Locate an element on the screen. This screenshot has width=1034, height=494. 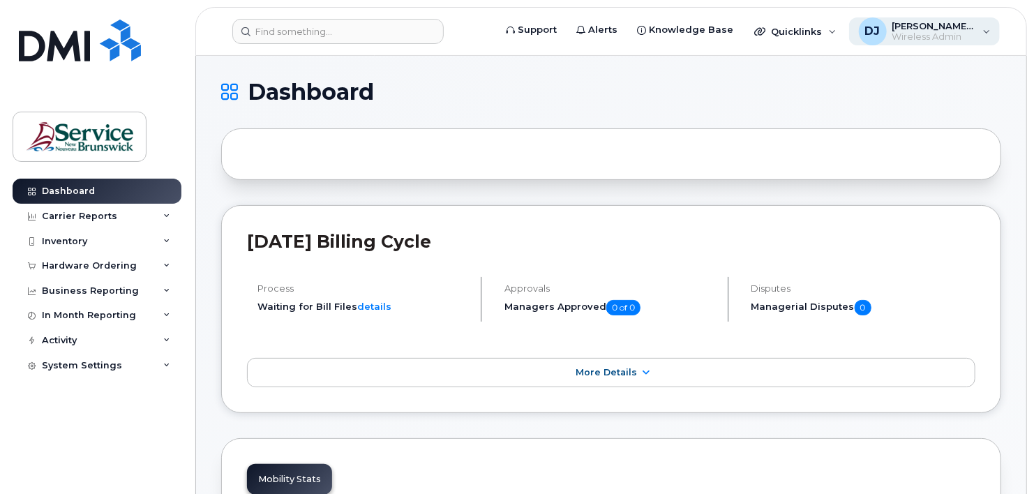
h4: Process is located at coordinates (363, 288).